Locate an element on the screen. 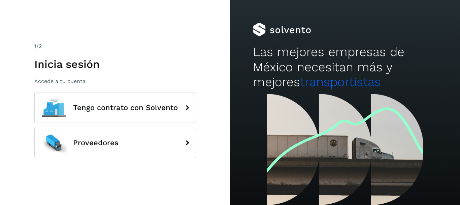 The height and width of the screenshot is (205, 460). h1: Inicia sesión is located at coordinates (115, 64).